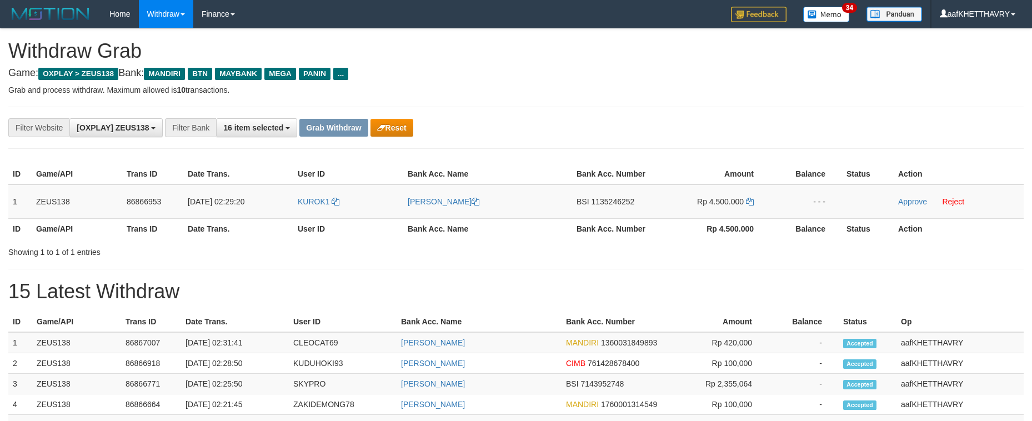 The height and width of the screenshot is (421, 1032). I want to click on td: 86866664, so click(151, 404).